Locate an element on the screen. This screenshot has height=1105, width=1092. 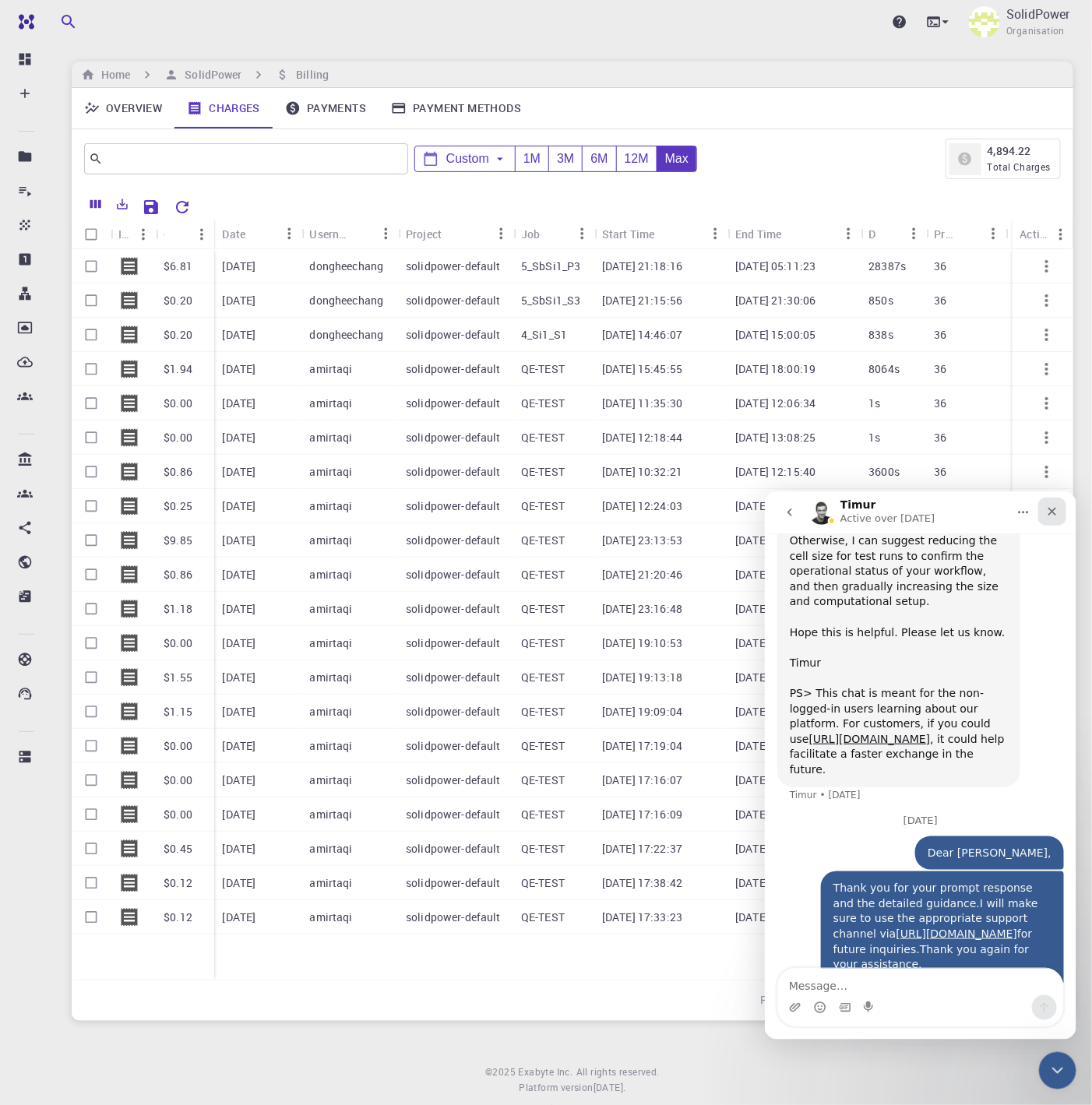
button: Start recording is located at coordinates (105, 516).